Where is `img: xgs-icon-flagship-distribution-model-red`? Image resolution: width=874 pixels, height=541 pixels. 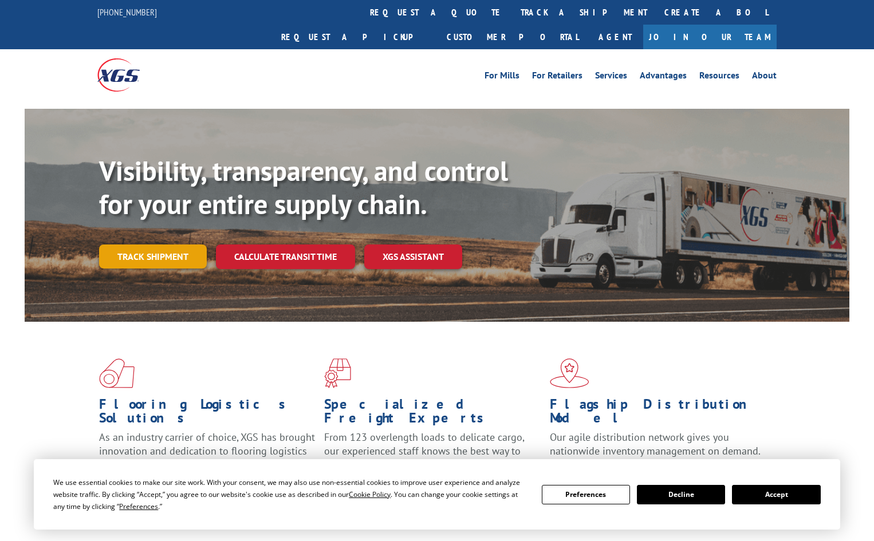 img: xgs-icon-flagship-distribution-model-red is located at coordinates (570, 374).